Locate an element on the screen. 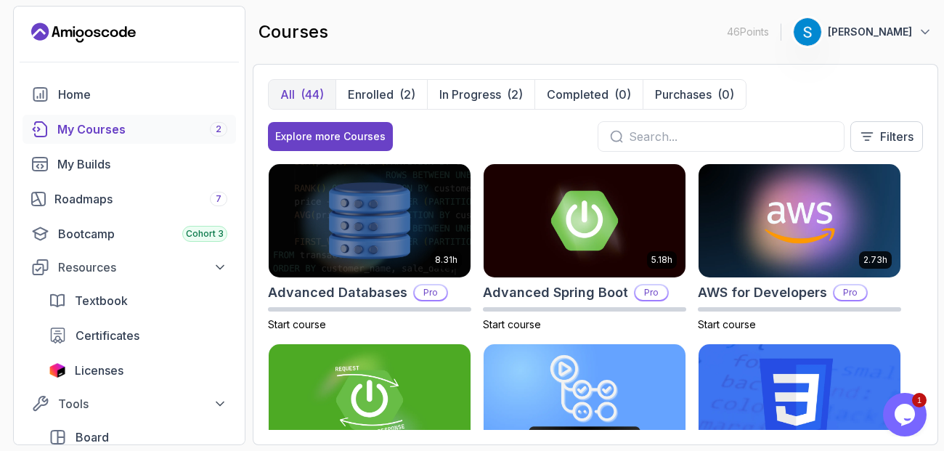 Image resolution: width=944 pixels, height=451 pixels. span: Cohort 3 is located at coordinates (205, 234).